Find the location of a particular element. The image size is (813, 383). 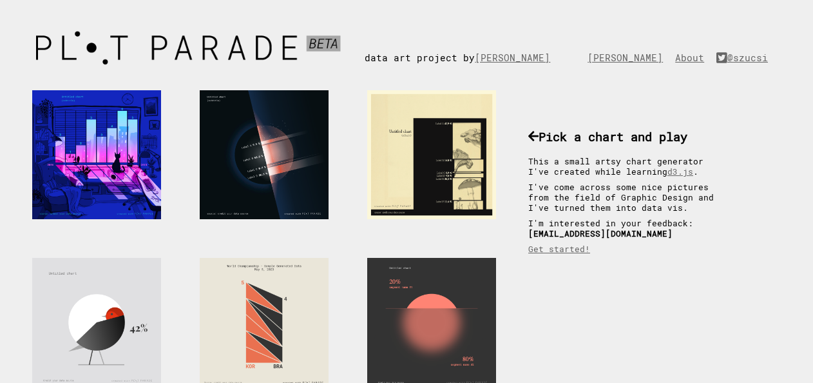

p: I'm interested in your feedback: is located at coordinates (628, 228).